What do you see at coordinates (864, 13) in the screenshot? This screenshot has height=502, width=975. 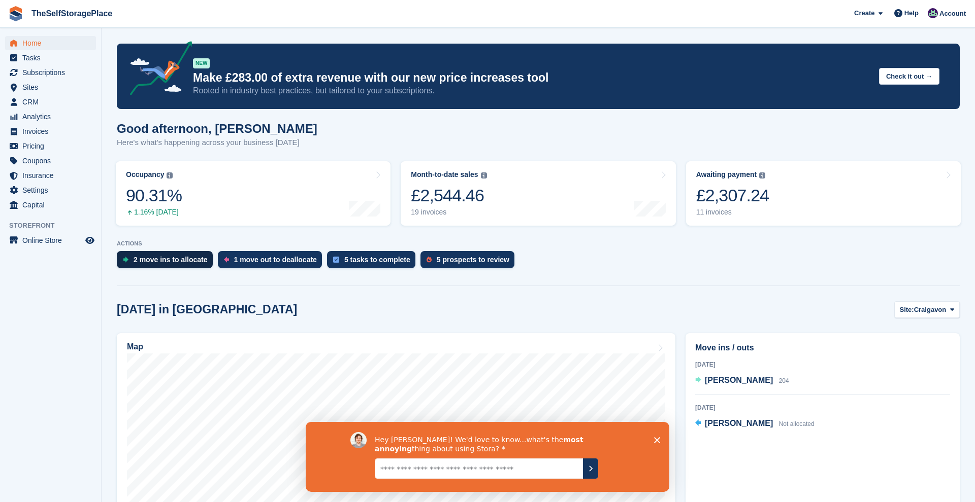 I see `span: Create` at bounding box center [864, 13].